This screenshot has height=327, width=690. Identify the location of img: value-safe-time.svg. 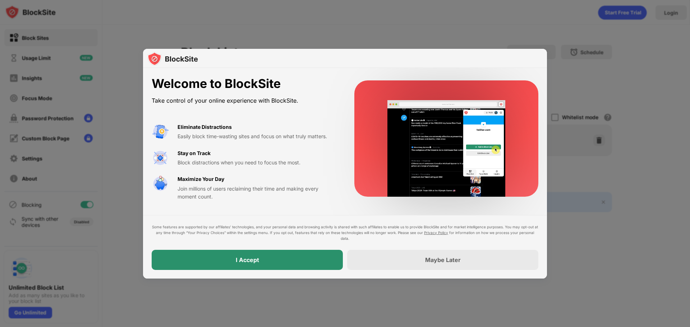
(160, 184).